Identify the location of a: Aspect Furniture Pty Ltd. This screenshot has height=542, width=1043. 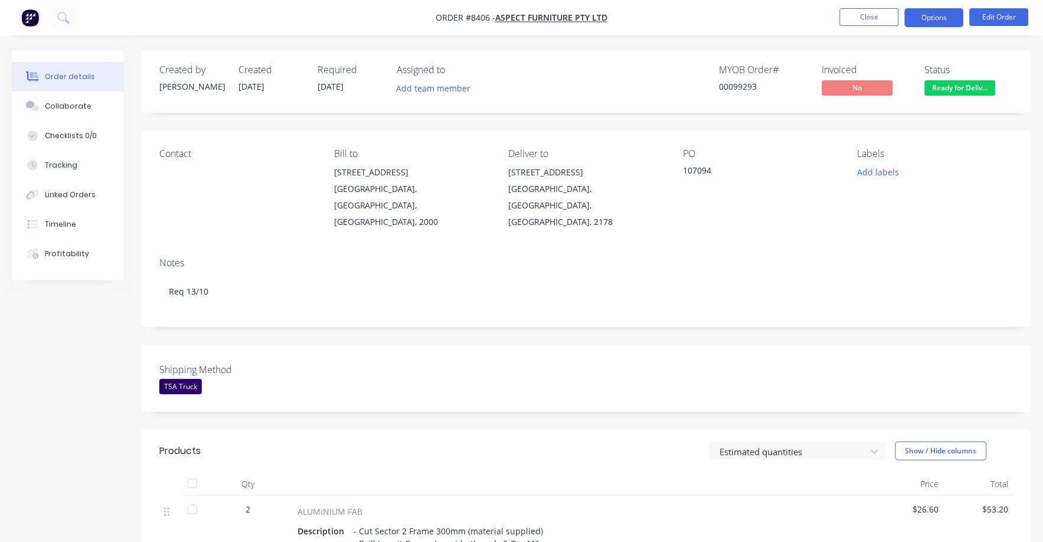
(551, 18).